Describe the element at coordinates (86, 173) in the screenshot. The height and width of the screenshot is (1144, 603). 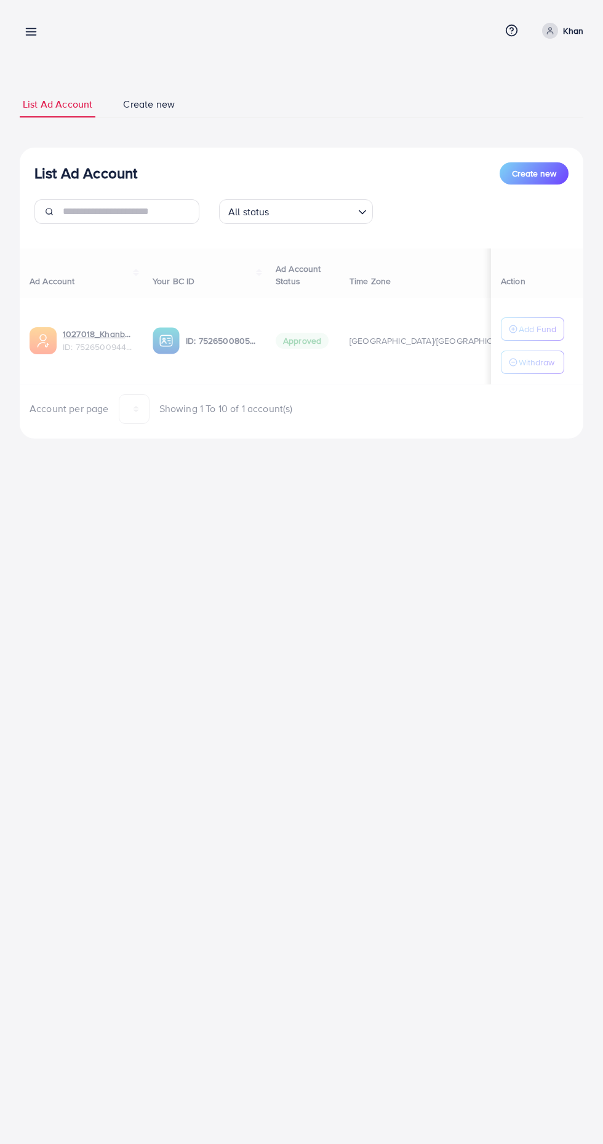
I see `h3: List Ad Account` at that location.